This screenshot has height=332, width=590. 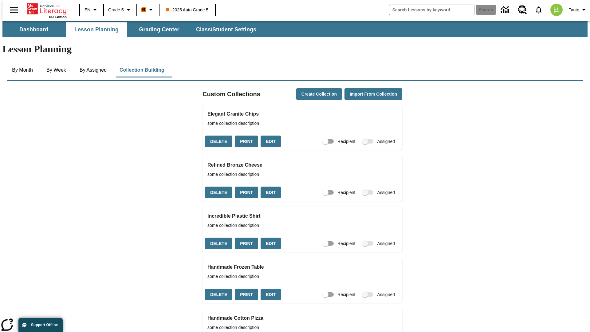 I want to click on button: Open side menu, so click(x=14, y=10).